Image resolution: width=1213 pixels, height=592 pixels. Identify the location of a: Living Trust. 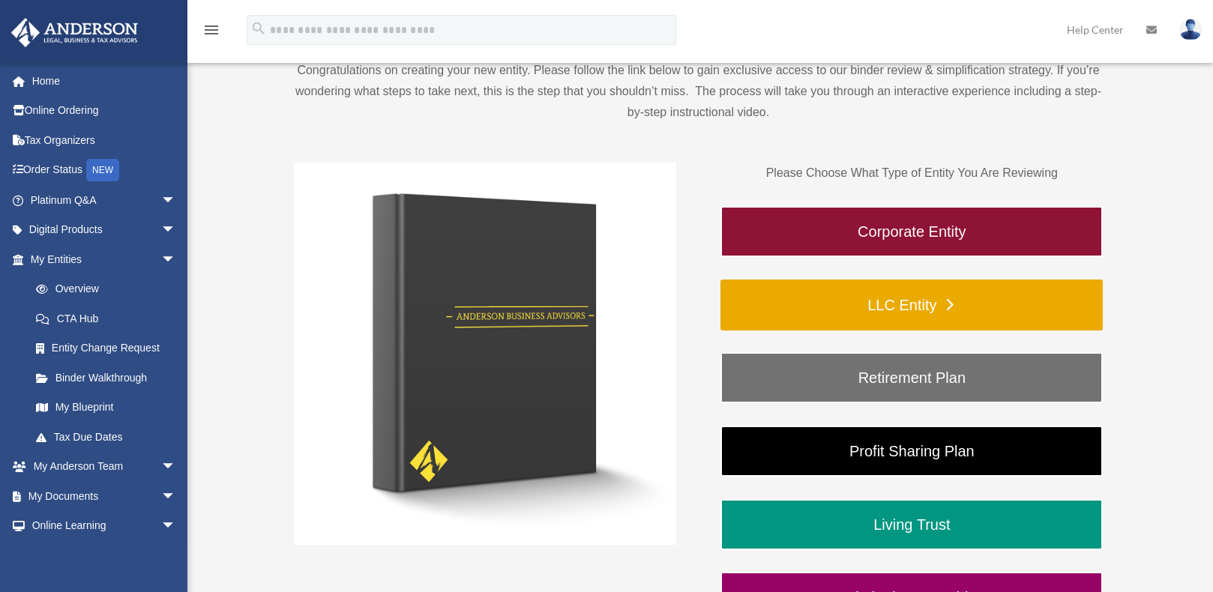
(911, 525).